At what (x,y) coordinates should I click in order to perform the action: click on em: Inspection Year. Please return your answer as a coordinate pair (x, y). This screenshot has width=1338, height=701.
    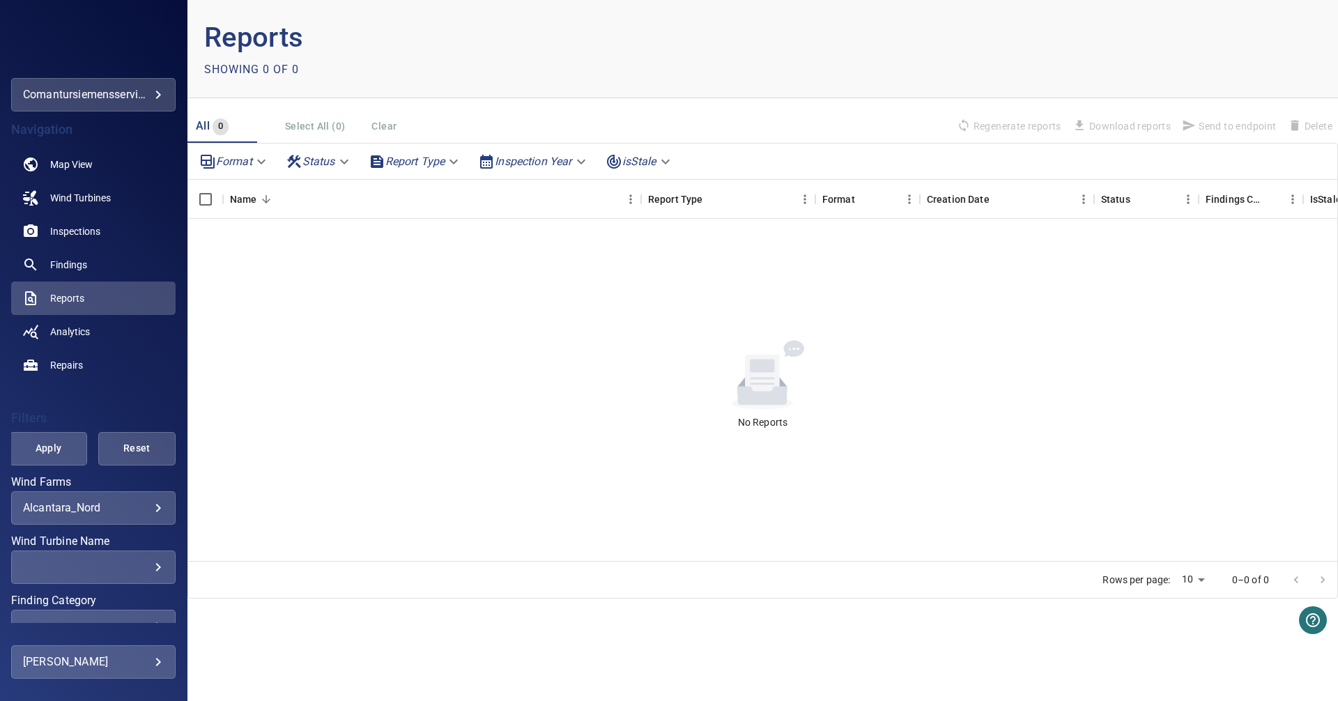
    Looking at the image, I should click on (533, 161).